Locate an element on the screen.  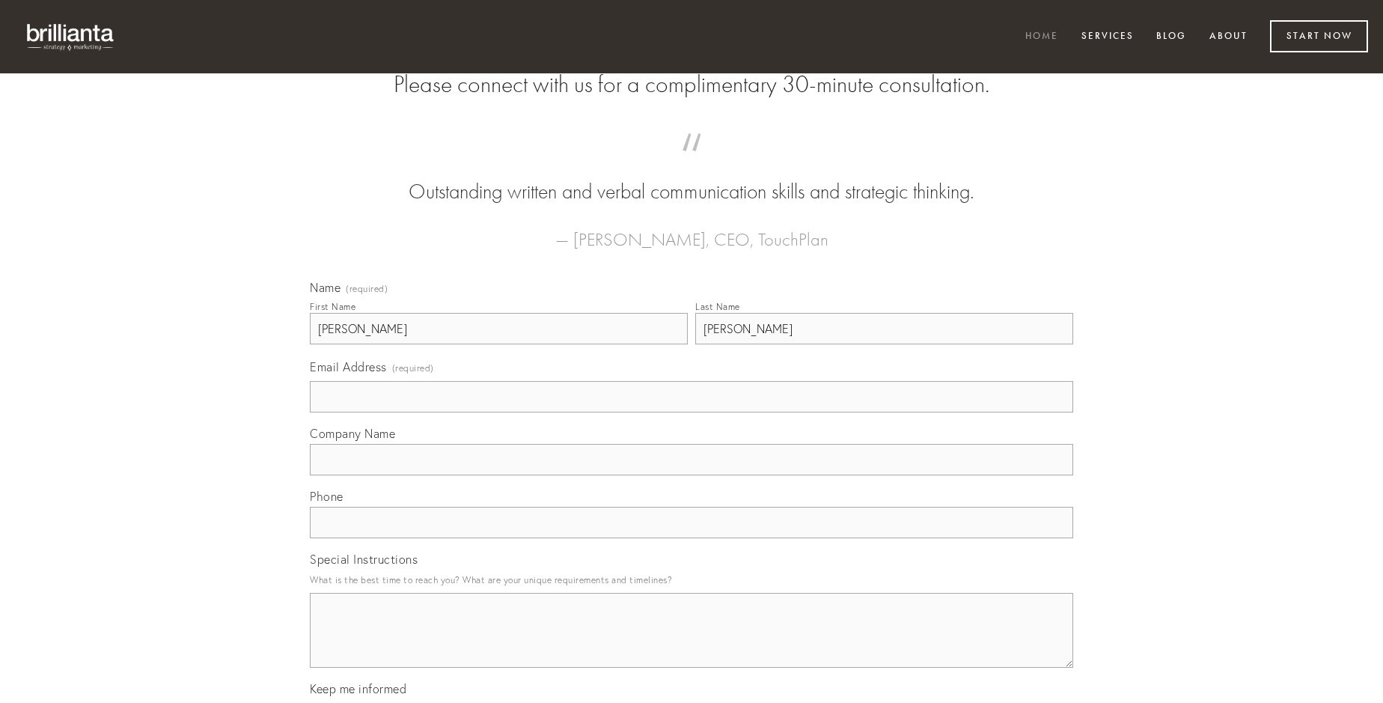
blockquote: Outstanding written and verbal communication skills and strategic thinking. is located at coordinates (692, 177).